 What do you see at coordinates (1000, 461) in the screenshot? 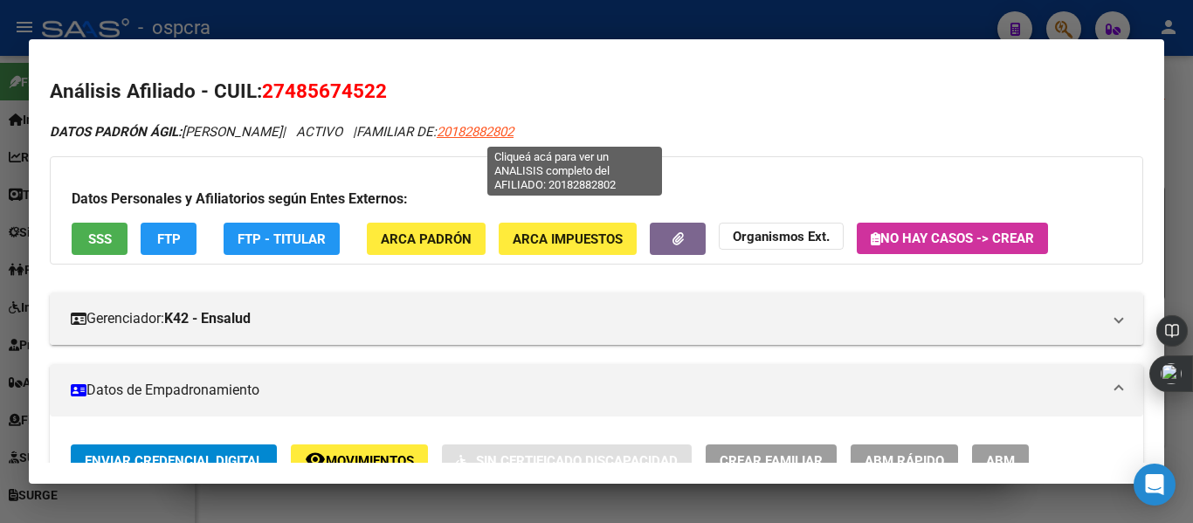
I see `span: ABM` at bounding box center [1000, 461].